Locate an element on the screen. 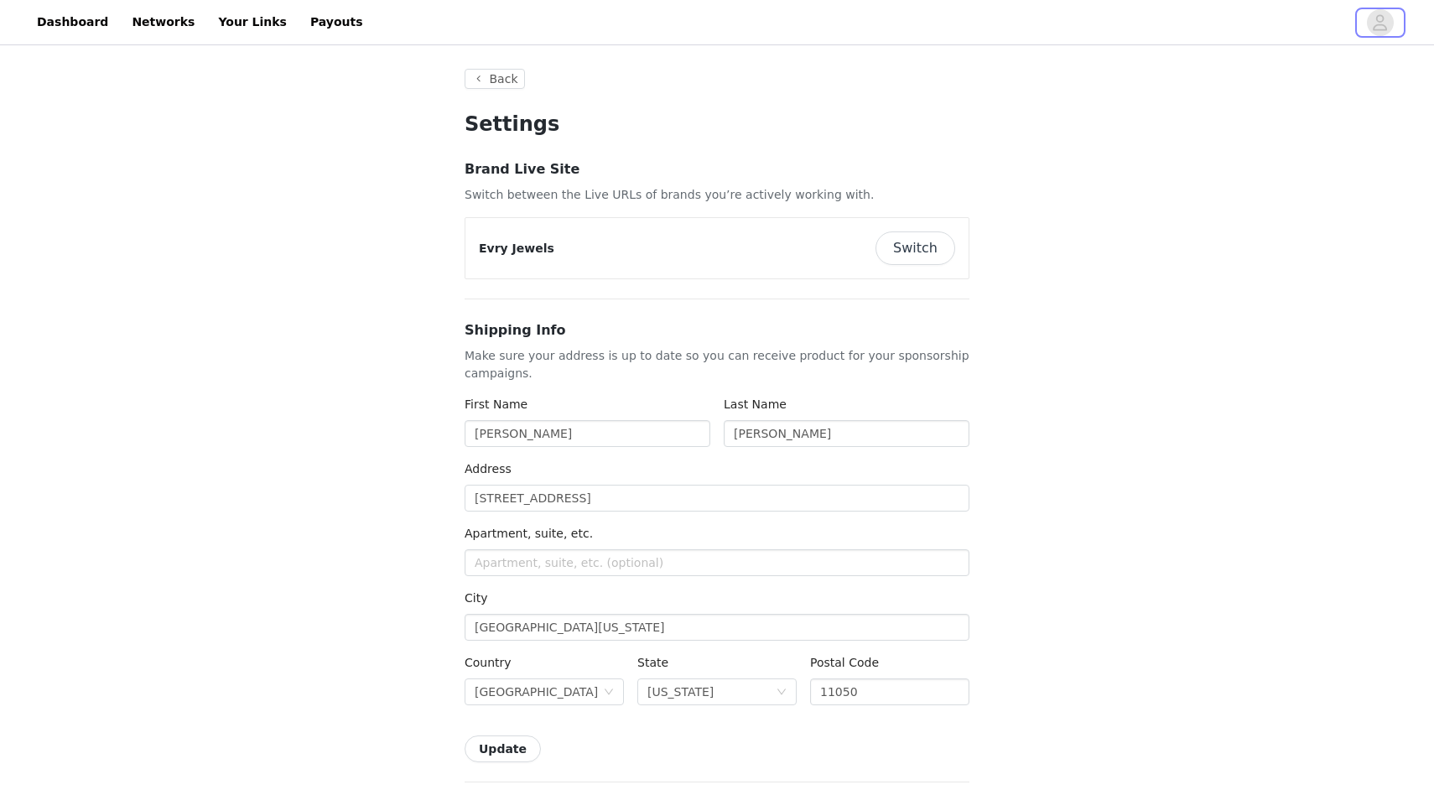 This screenshot has height=795, width=1434. h3: Brand Live Site is located at coordinates (717, 169).